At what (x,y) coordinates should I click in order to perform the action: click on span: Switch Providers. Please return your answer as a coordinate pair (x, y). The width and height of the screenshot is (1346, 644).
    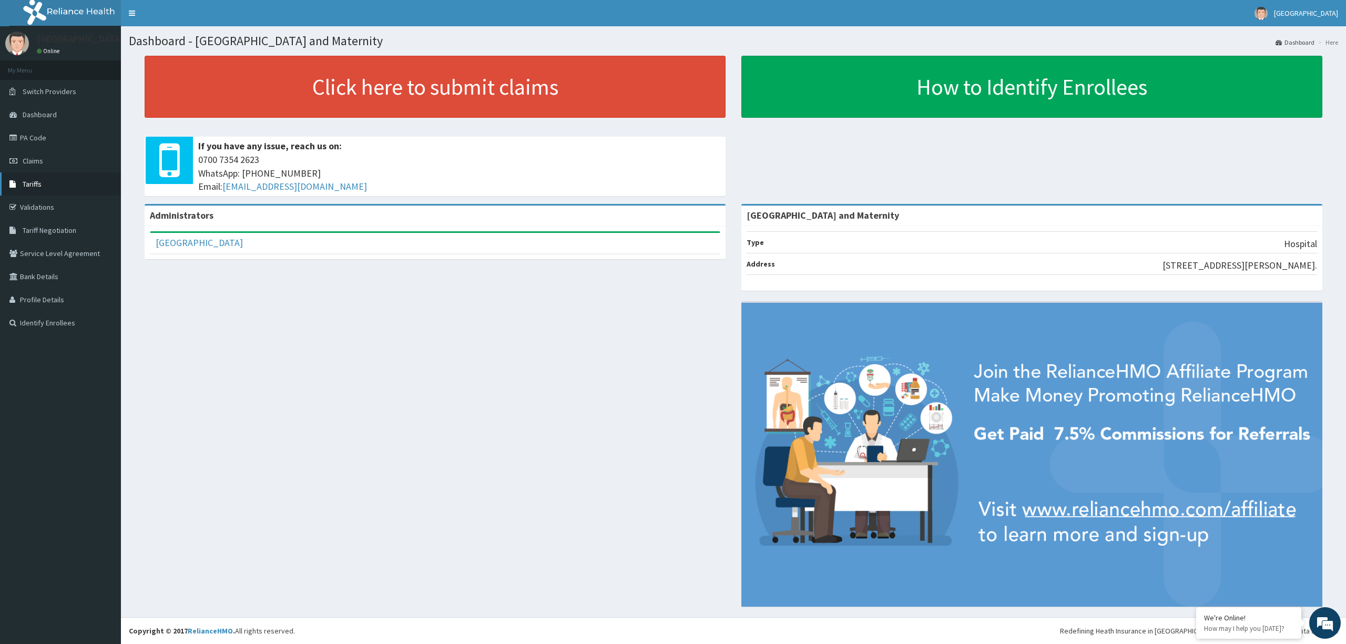
    Looking at the image, I should click on (49, 92).